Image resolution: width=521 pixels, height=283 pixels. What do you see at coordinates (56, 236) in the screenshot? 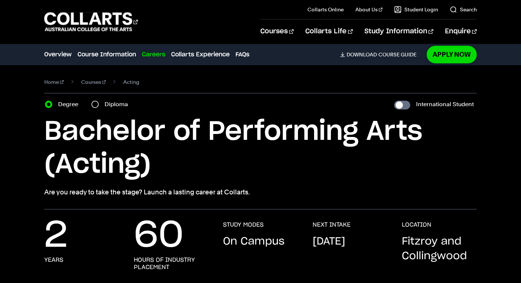
I see `p: 2` at bounding box center [56, 236].